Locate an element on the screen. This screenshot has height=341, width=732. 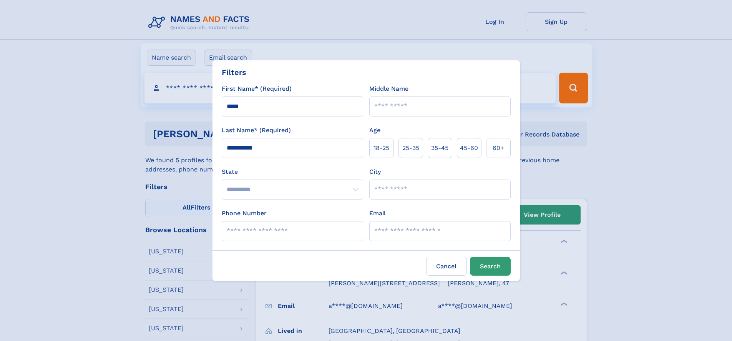
label: State is located at coordinates (292, 172).